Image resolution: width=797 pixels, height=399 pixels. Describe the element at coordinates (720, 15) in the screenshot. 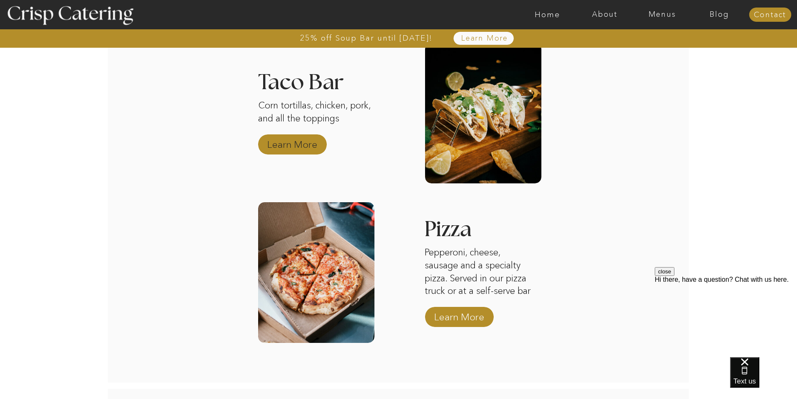

I see `nav: Blog` at that location.